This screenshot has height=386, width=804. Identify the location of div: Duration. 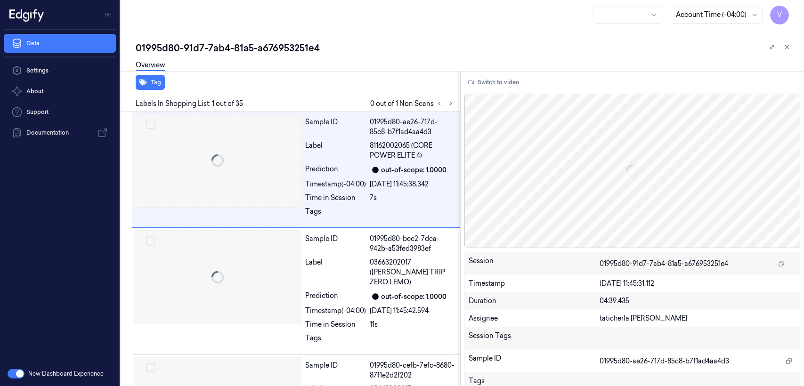
(534, 301).